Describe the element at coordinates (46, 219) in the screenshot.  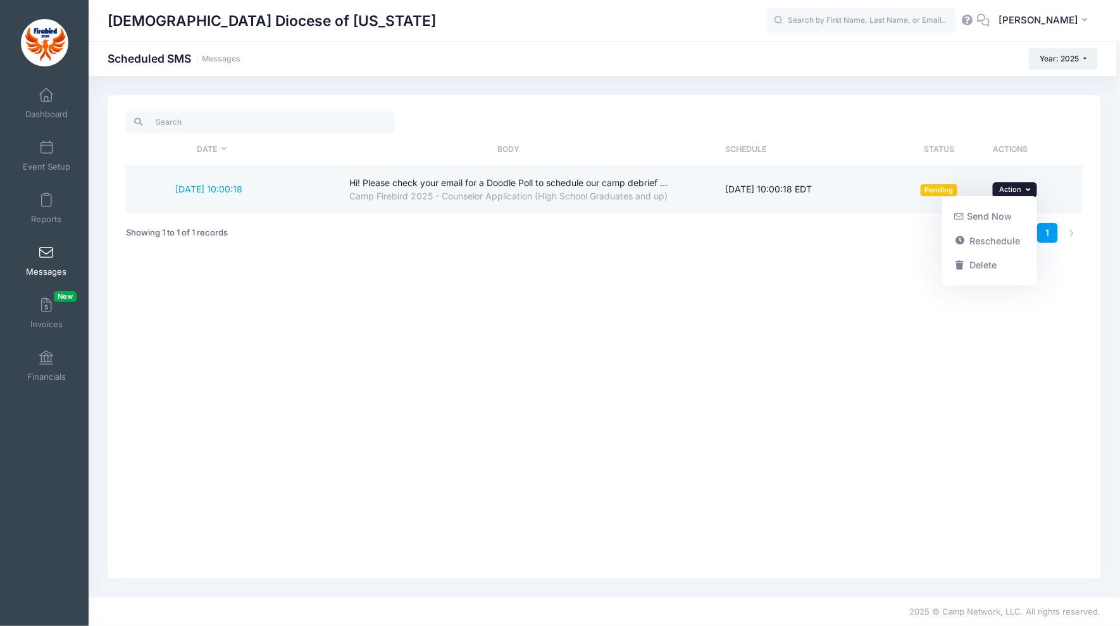
I see `span: Reports` at that location.